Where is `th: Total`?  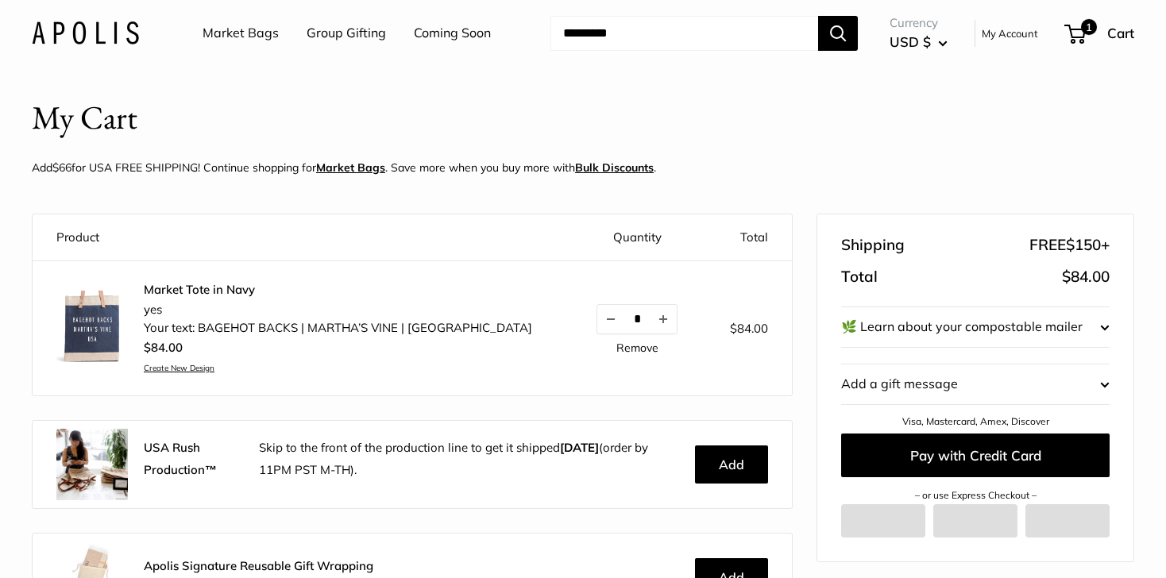 th: Total is located at coordinates (748, 238).